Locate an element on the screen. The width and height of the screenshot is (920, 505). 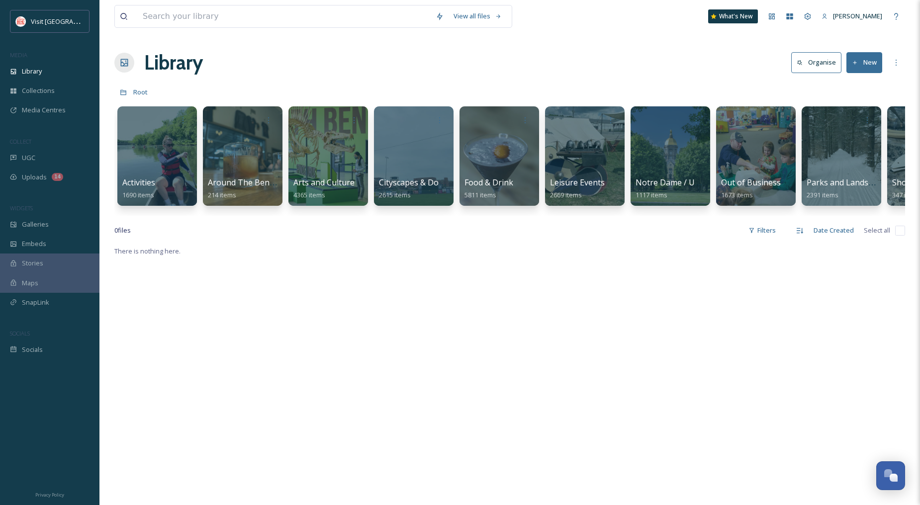
button: Organise is located at coordinates (816, 62).